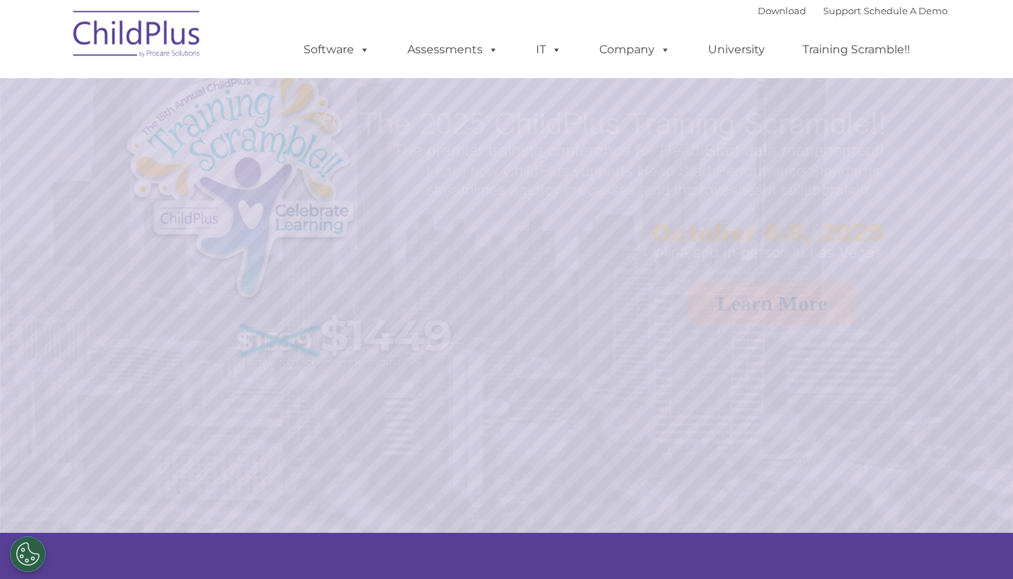 This screenshot has height=579, width=1013. What do you see at coordinates (549, 50) in the screenshot?
I see `a: IT` at bounding box center [549, 50].